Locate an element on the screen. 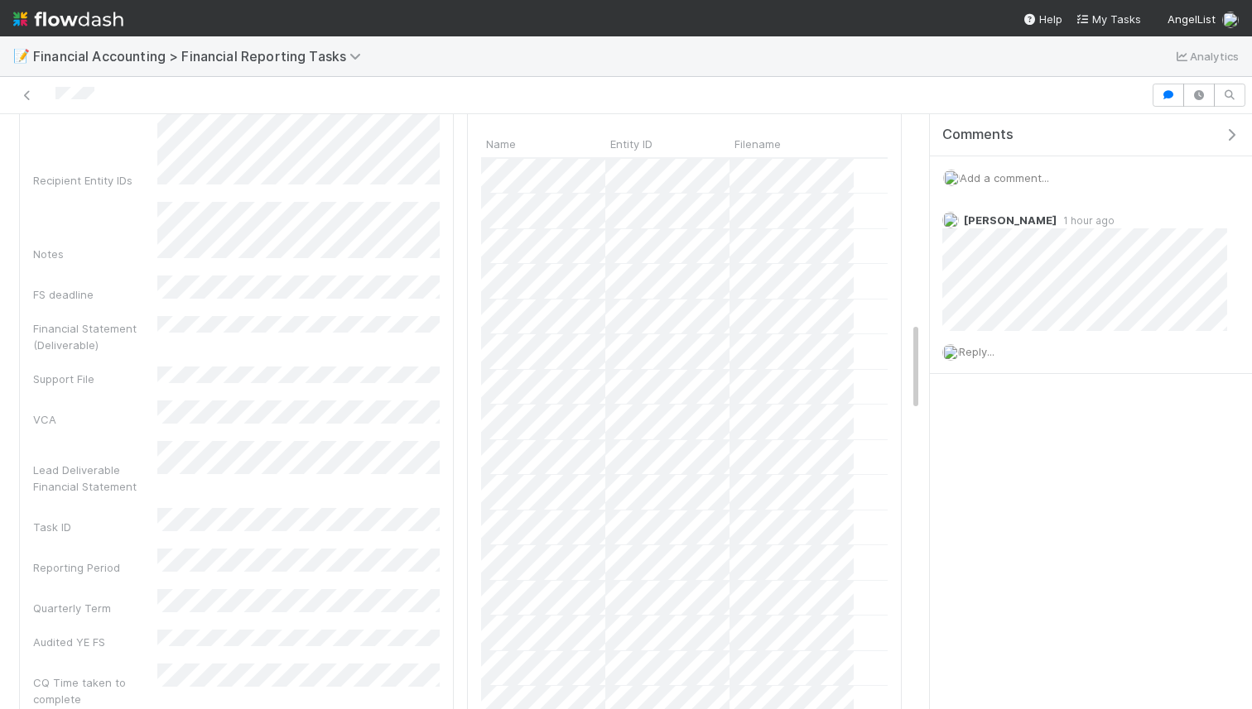 The width and height of the screenshot is (1252, 709). div: Help is located at coordinates (1042, 19).